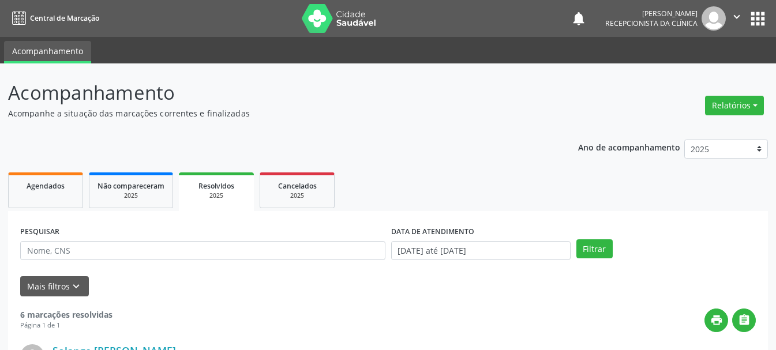 The width and height of the screenshot is (776, 350). What do you see at coordinates (54, 18) in the screenshot?
I see `a: Central de Marcação` at bounding box center [54, 18].